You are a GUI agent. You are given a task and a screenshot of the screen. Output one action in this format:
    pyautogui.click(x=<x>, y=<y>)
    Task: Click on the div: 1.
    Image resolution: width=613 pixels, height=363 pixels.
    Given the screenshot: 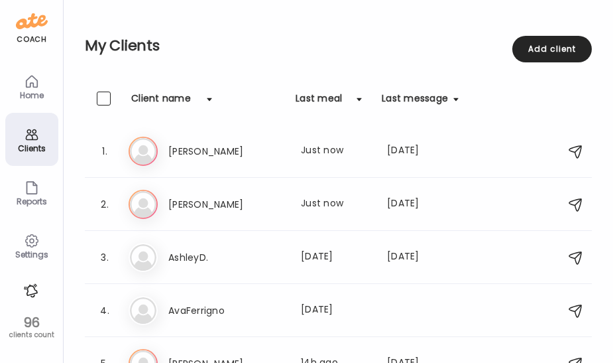 What is the action you would take?
    pyautogui.click(x=105, y=151)
    